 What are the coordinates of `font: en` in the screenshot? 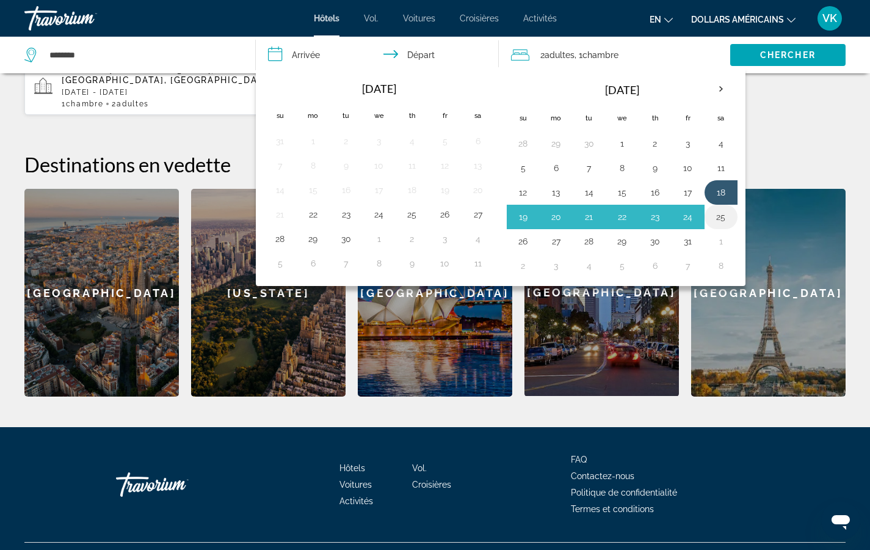 It's located at (655, 20).